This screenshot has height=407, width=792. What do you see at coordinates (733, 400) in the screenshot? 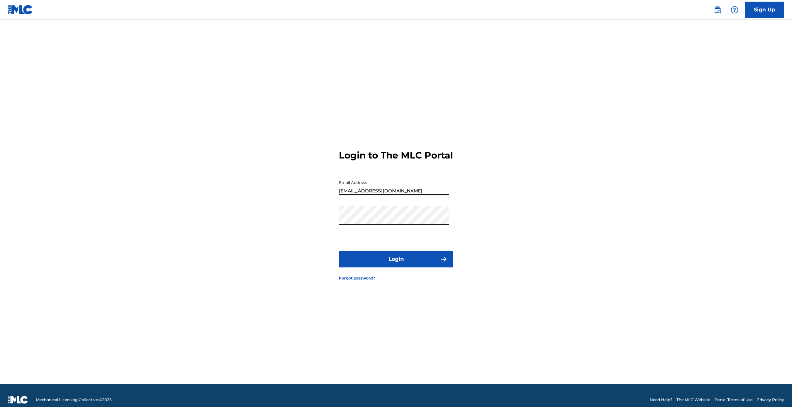
I see `a: Portal Terms of Use` at bounding box center [733, 400].